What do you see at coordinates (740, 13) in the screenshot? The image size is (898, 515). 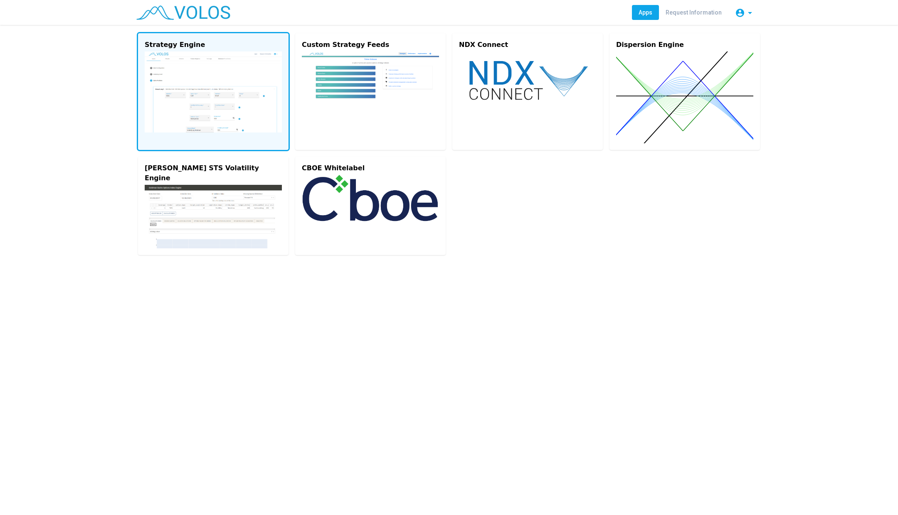 I see `mat-icon: account_circle` at bounding box center [740, 13].